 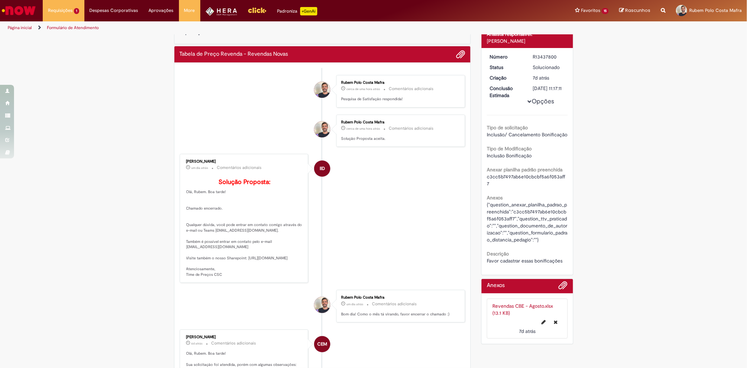 I want to click on b: Anexar planilha padrão preenchida, so click(x=525, y=169).